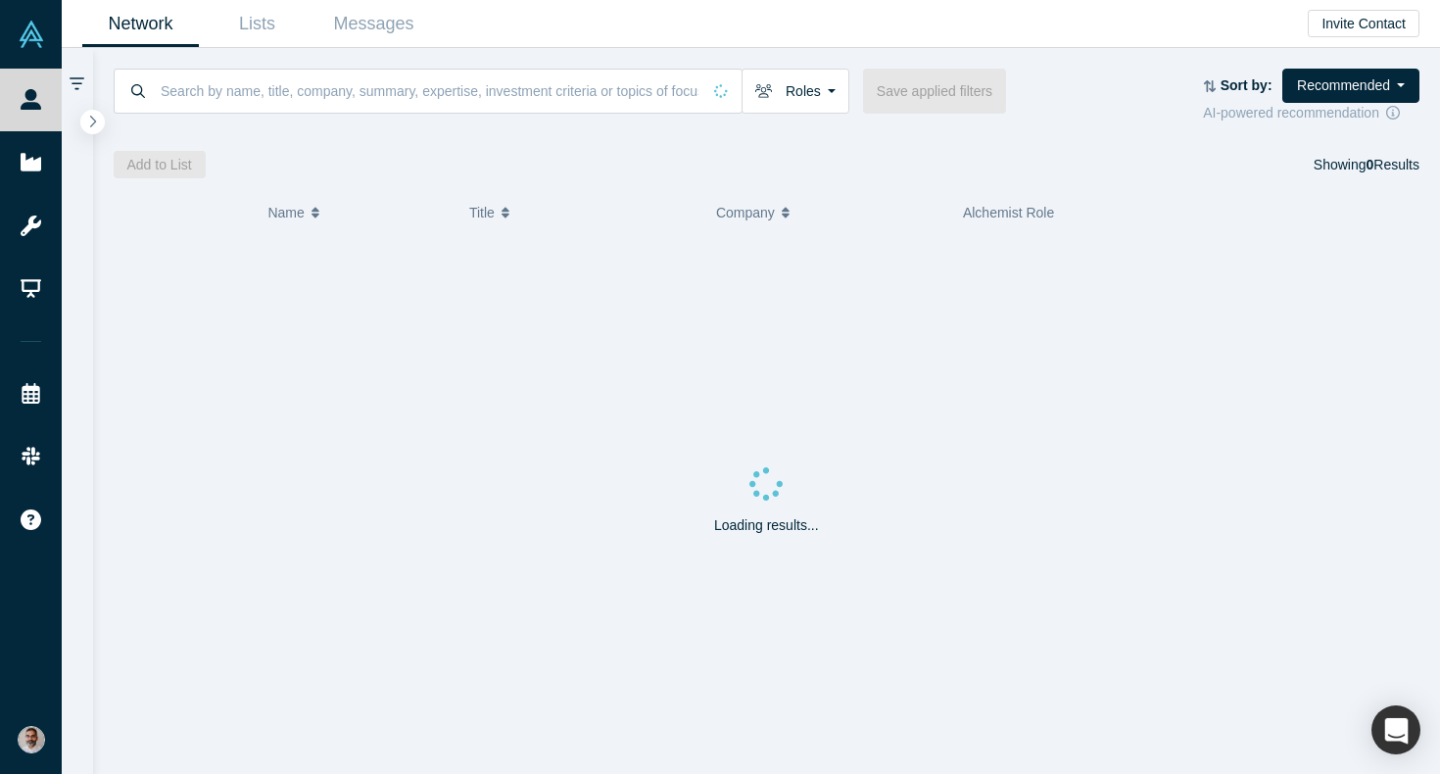 The image size is (1440, 774). Describe the element at coordinates (285, 213) in the screenshot. I see `span: Name` at that location.